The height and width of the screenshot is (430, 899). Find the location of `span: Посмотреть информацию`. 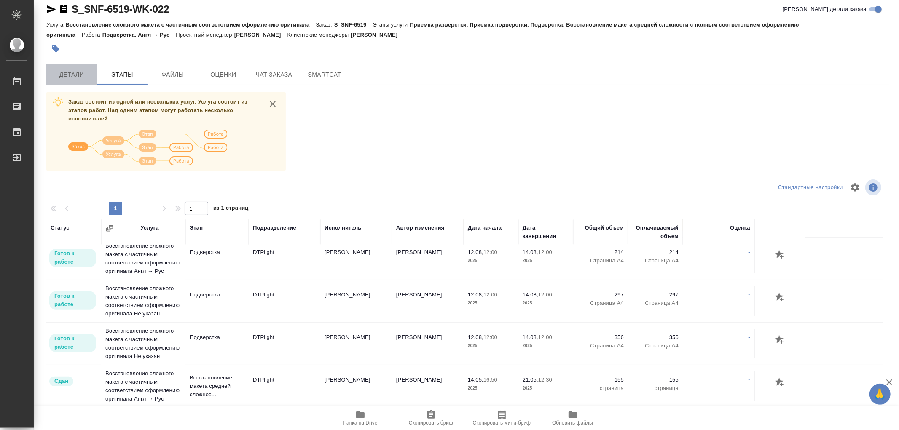

span: Посмотреть информацию is located at coordinates (874, 188).